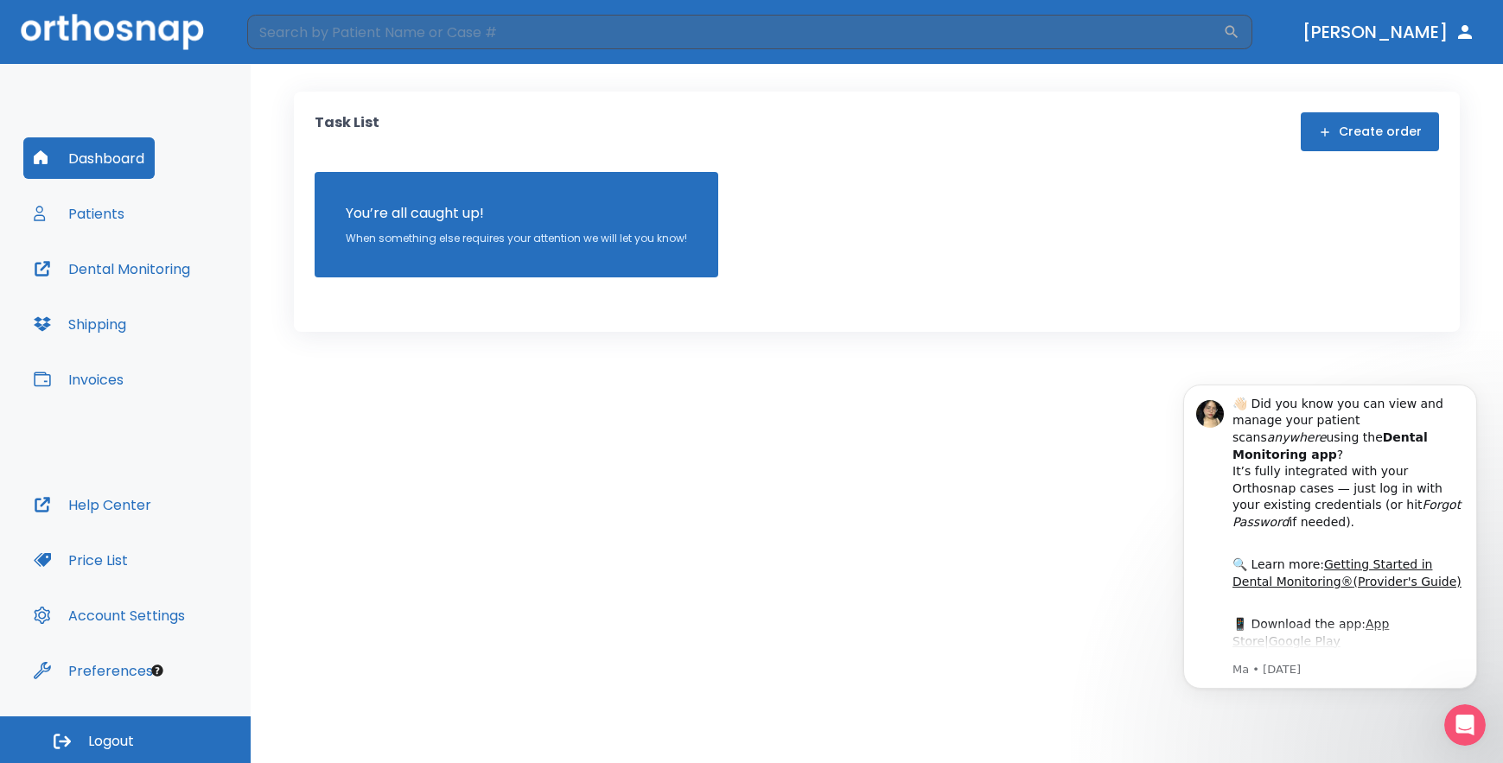 The height and width of the screenshot is (763, 1503). I want to click on button: Preferences, so click(93, 671).